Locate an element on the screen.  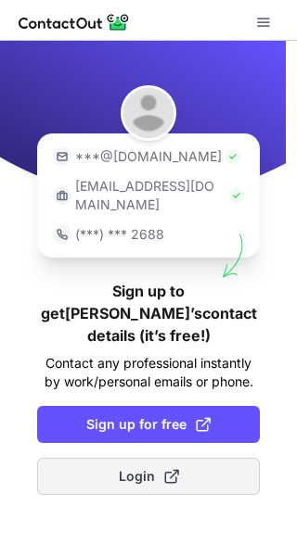
img: ContactOut v5.3.10 is located at coordinates (74, 22).